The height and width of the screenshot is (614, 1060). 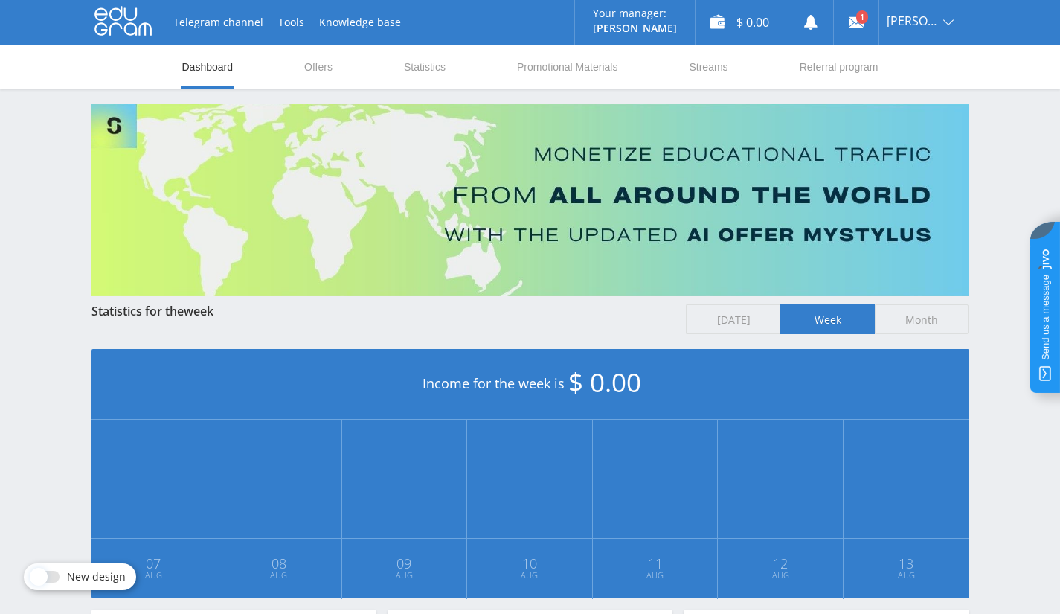 I want to click on span: 08, so click(x=279, y=563).